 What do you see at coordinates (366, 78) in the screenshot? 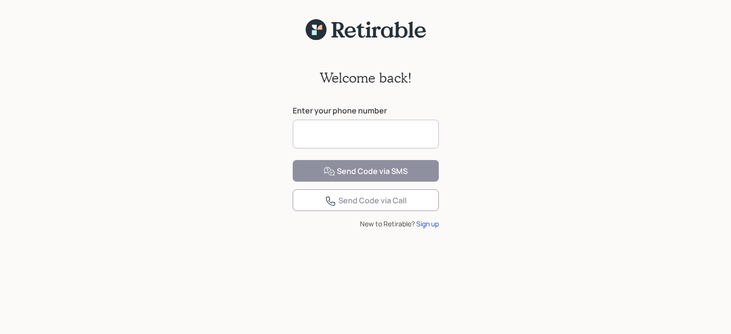
I see `h2: Welcome back!` at bounding box center [366, 78].